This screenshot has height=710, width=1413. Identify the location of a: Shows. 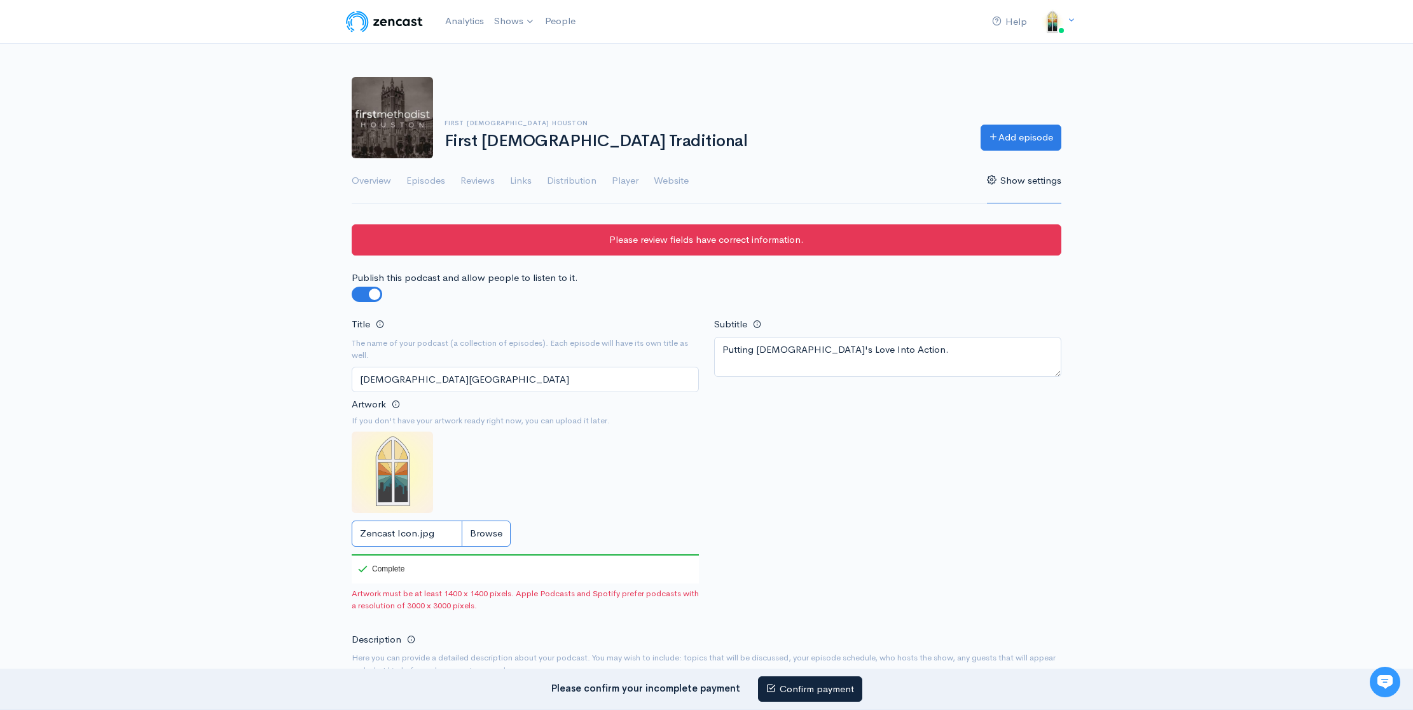
(515, 22).